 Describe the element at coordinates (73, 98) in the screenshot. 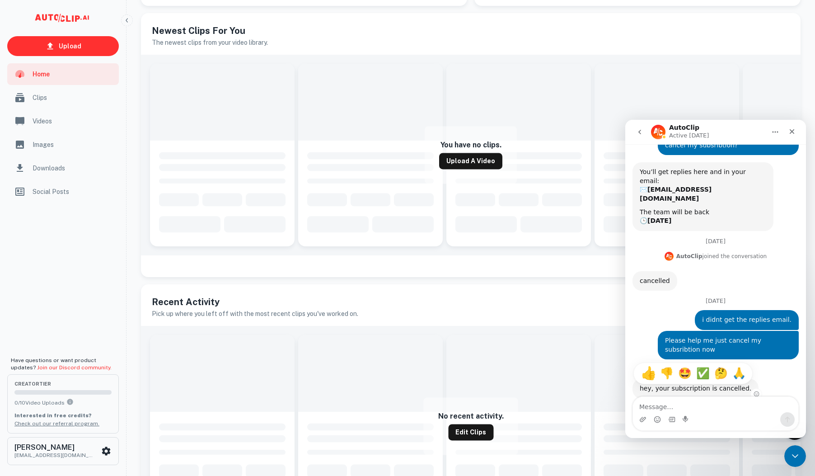

I see `span: Clips` at that location.